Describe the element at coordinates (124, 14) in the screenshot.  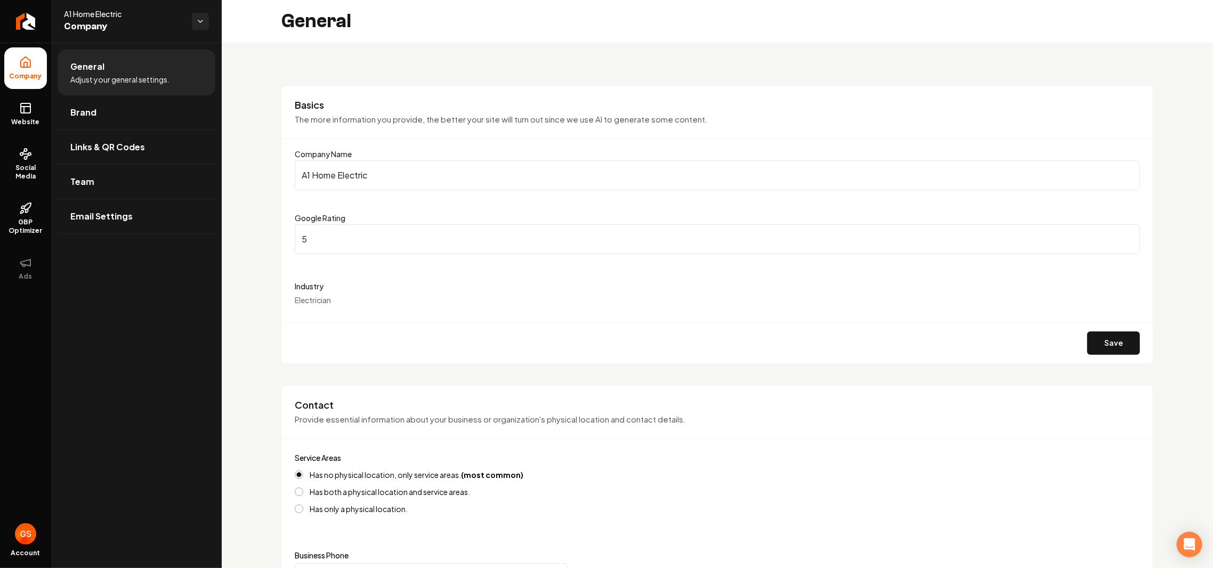
I see `span: A1 Home Electric` at that location.